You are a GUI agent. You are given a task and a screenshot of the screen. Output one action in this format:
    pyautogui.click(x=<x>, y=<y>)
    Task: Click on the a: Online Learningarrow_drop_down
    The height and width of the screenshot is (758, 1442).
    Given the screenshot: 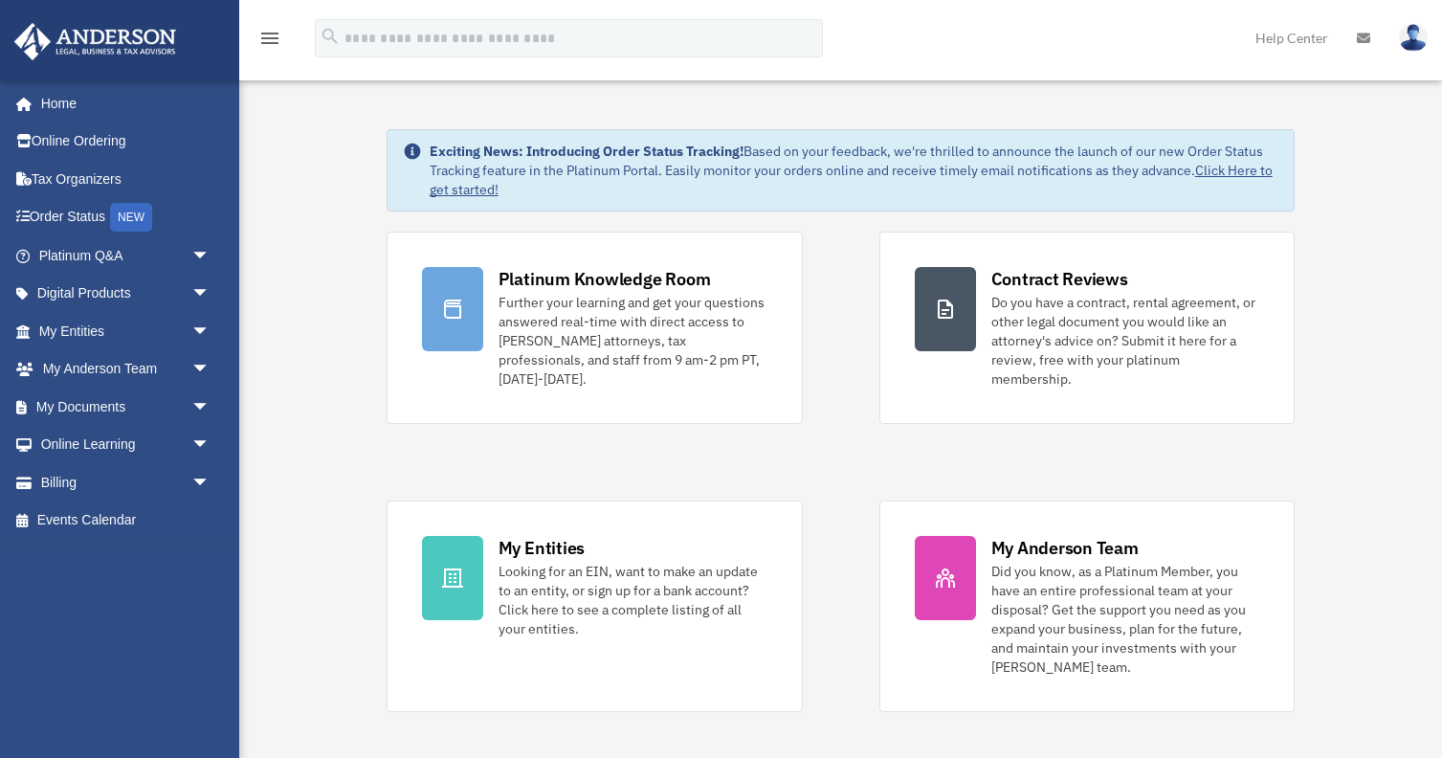 What is the action you would take?
    pyautogui.click(x=126, y=445)
    